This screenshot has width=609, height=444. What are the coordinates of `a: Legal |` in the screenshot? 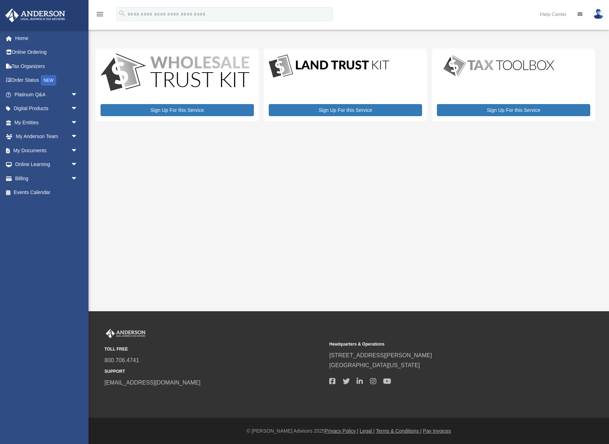 It's located at (367, 431).